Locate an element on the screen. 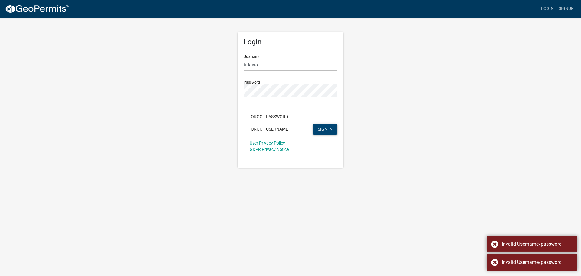 The height and width of the screenshot is (276, 581). a: Login is located at coordinates (547, 9).